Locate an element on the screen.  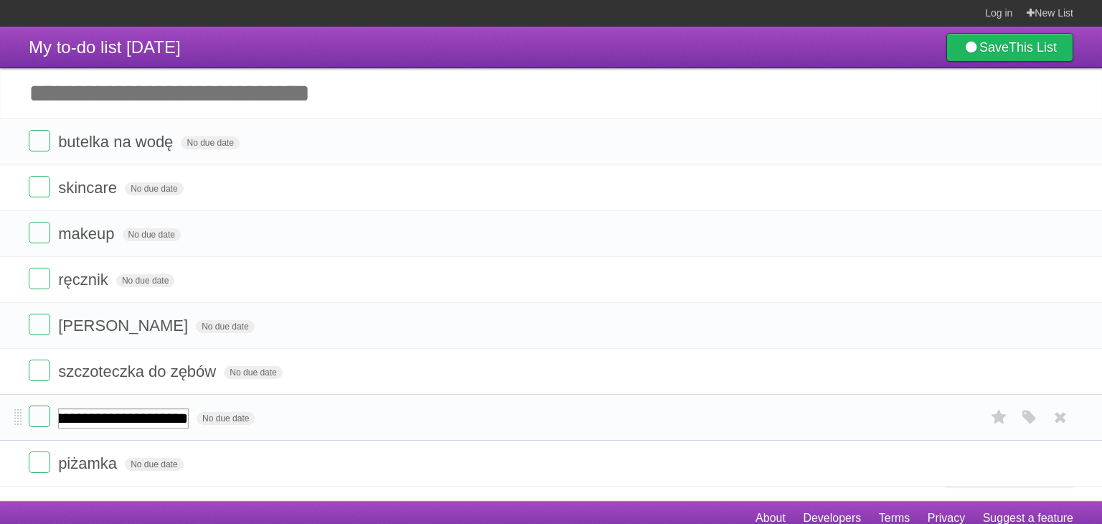
span: butelka na wodę is located at coordinates (117, 141).